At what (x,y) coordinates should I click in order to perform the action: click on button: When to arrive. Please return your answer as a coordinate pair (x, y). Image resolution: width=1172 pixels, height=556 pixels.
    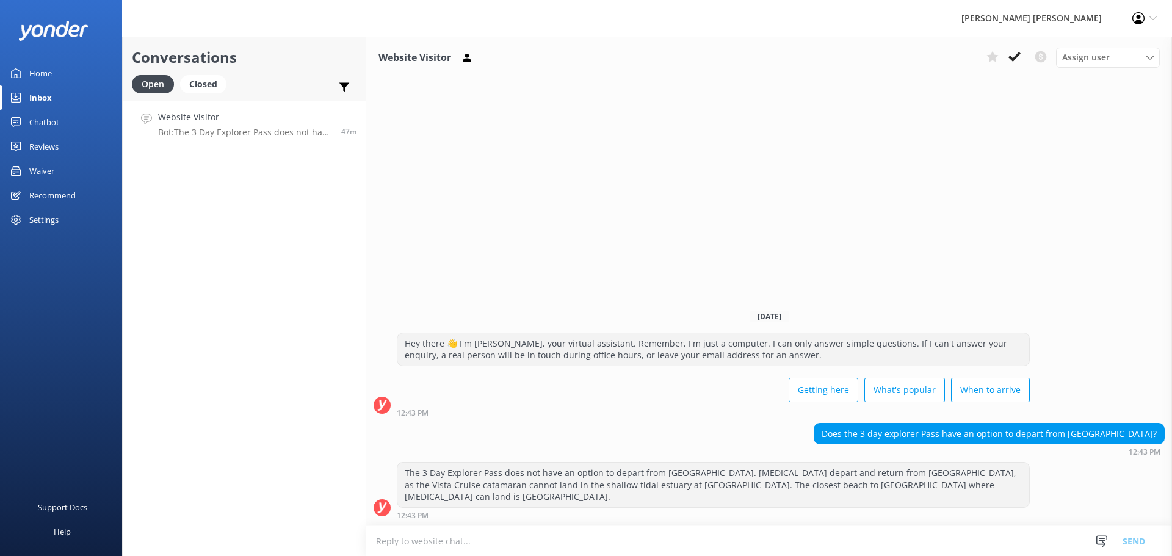
    Looking at the image, I should click on (990, 390).